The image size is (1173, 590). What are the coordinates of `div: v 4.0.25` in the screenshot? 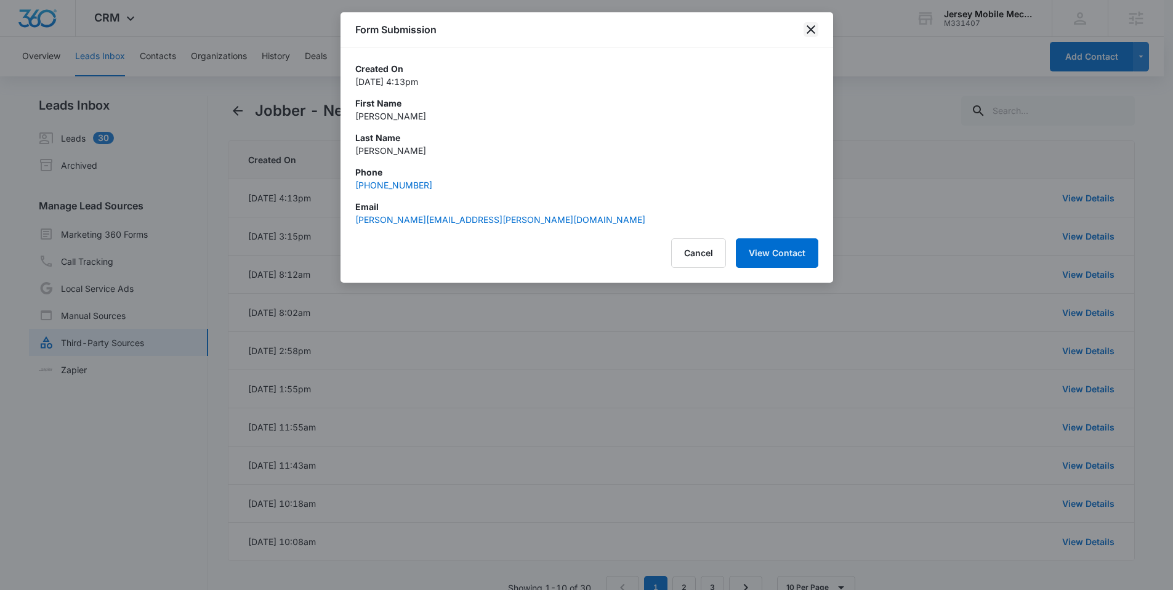 It's located at (47, 25).